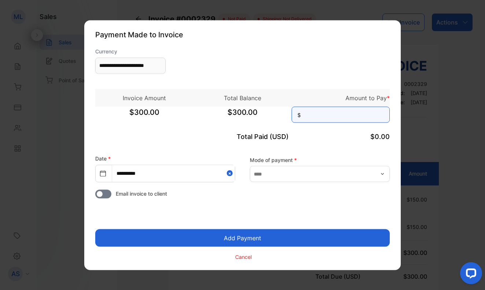 The image size is (485, 290). What do you see at coordinates (103, 158) in the screenshot?
I see `label: Date` at bounding box center [103, 158].